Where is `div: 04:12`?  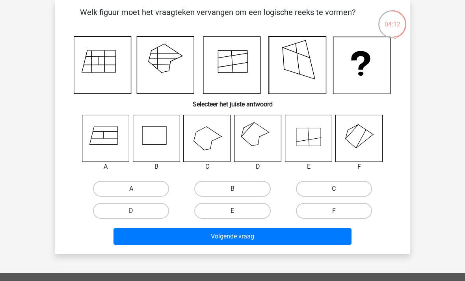
div: 04:12 is located at coordinates (392, 19).